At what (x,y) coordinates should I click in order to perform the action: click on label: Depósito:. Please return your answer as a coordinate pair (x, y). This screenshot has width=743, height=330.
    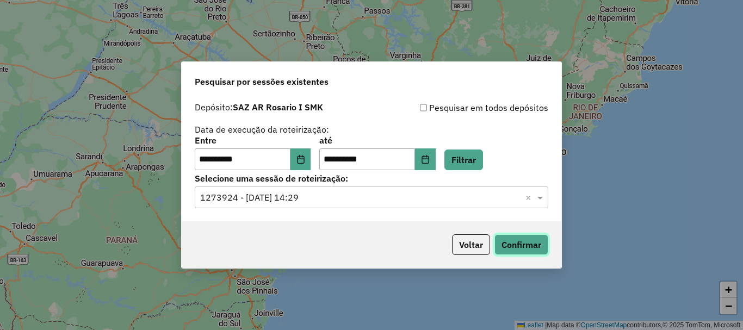
    Looking at the image, I should click on (259, 107).